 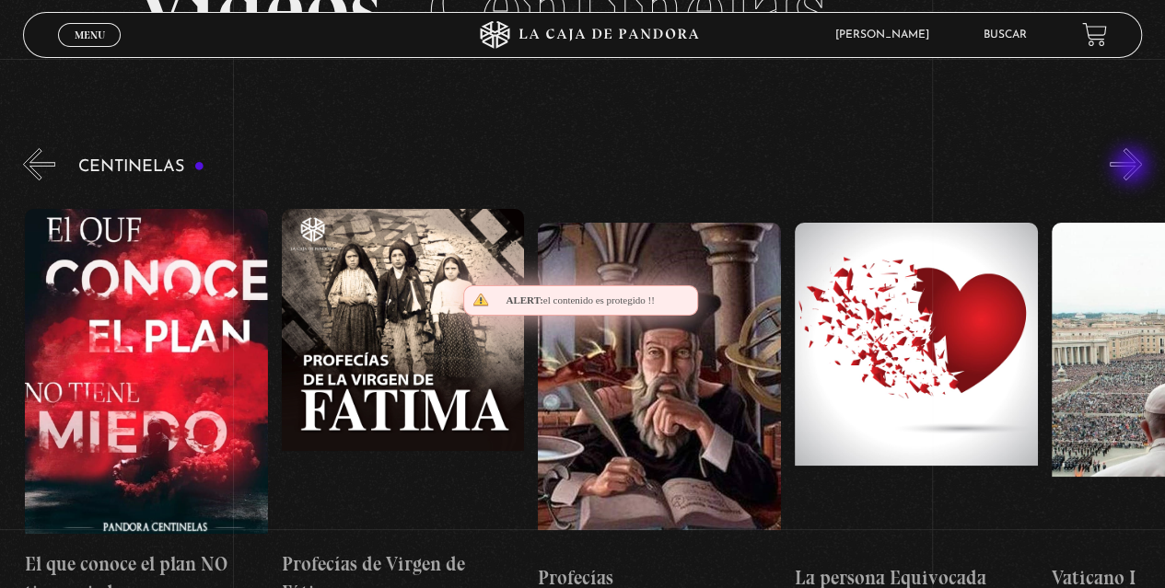 I want to click on span: Menu, so click(x=89, y=35).